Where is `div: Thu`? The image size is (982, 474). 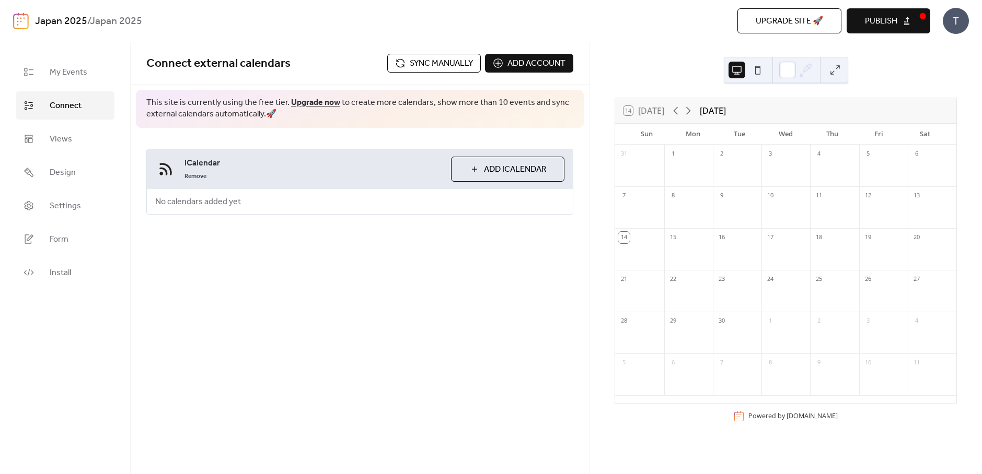 div: Thu is located at coordinates (832, 134).